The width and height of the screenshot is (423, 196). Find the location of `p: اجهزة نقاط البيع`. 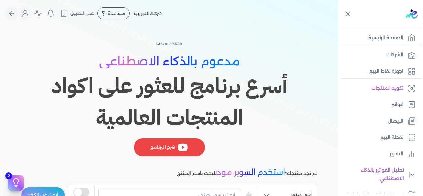

p: اجهزة نقاط البيع is located at coordinates (386, 71).